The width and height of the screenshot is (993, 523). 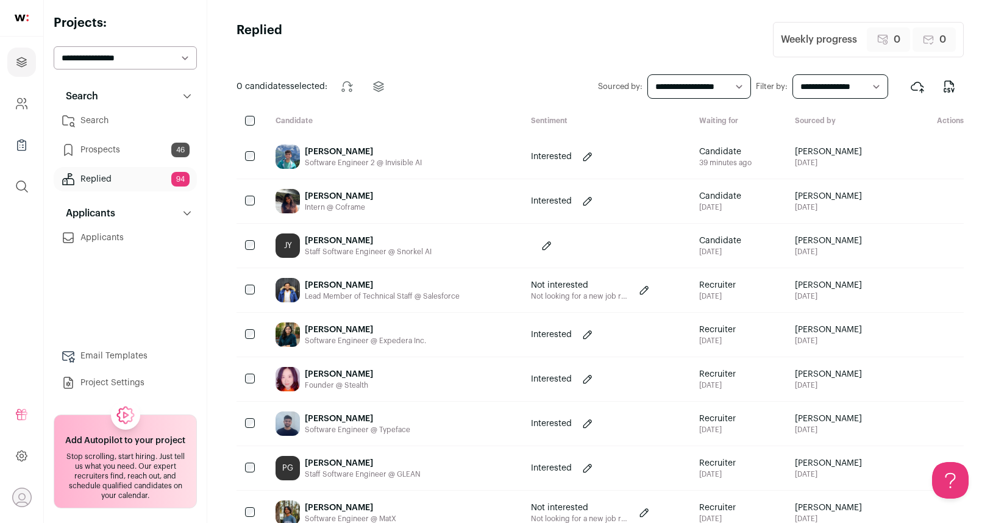 I want to click on h2: Add Autopilot to your project, so click(x=125, y=441).